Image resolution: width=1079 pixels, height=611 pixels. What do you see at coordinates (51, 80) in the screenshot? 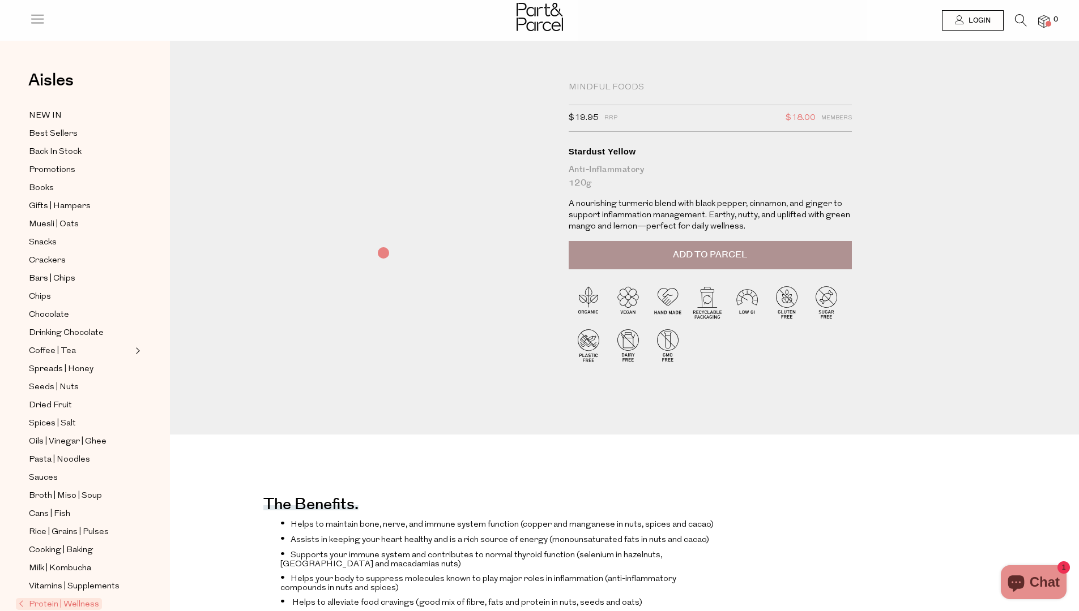
I see `span: Aisles` at bounding box center [51, 80].